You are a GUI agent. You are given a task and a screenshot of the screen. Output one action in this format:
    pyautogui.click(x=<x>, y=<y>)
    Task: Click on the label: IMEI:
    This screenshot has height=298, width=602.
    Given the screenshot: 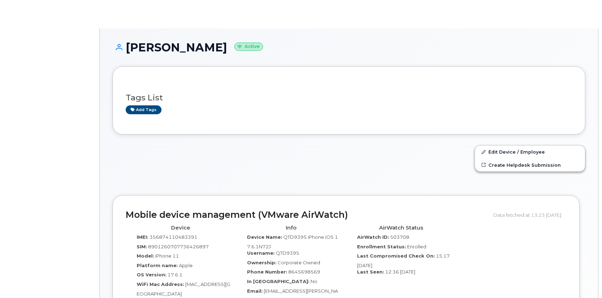 What is the action you would take?
    pyautogui.click(x=142, y=237)
    